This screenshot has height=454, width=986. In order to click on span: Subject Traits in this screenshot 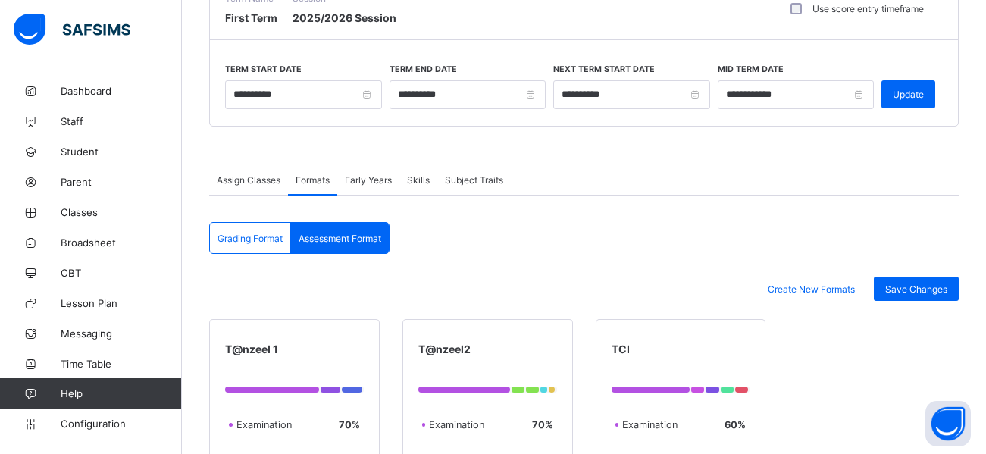, I will do `click(474, 180)`.